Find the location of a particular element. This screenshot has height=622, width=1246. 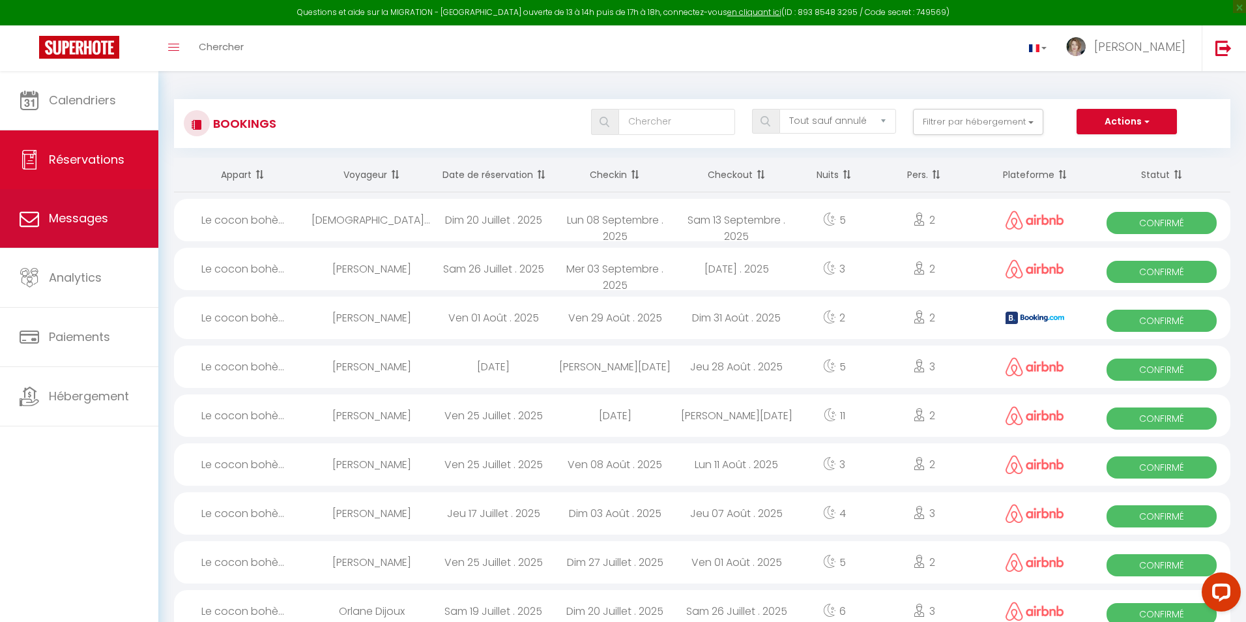

img: Super Booking is located at coordinates (79, 47).